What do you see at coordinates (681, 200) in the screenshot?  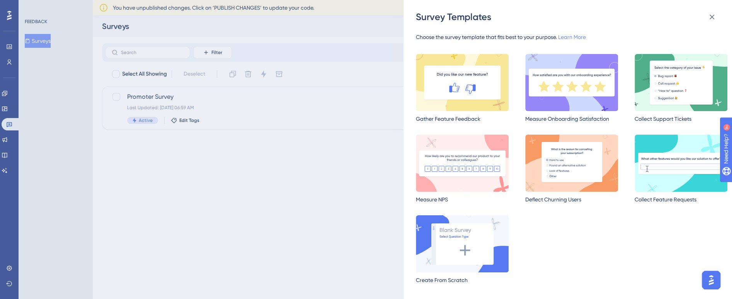 I see `div: Collect Feature Requests` at bounding box center [681, 200].